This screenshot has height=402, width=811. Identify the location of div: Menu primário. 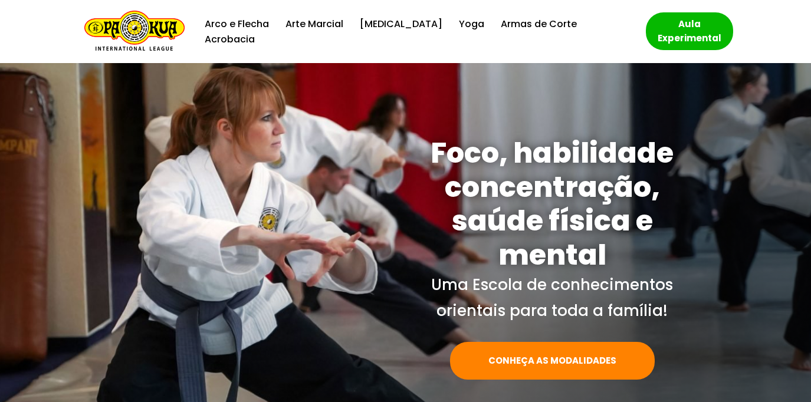
(415, 31).